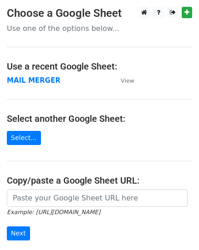  I want to click on small: View, so click(127, 80).